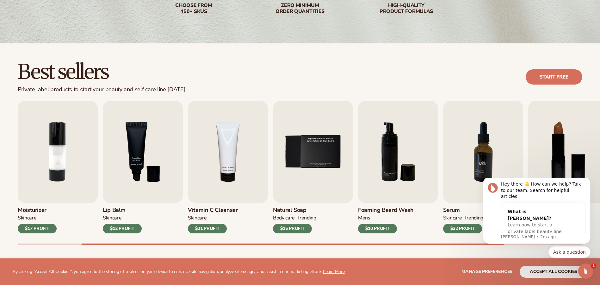  Describe the element at coordinates (386, 210) in the screenshot. I see `h3: Foaming beard wash` at that location.